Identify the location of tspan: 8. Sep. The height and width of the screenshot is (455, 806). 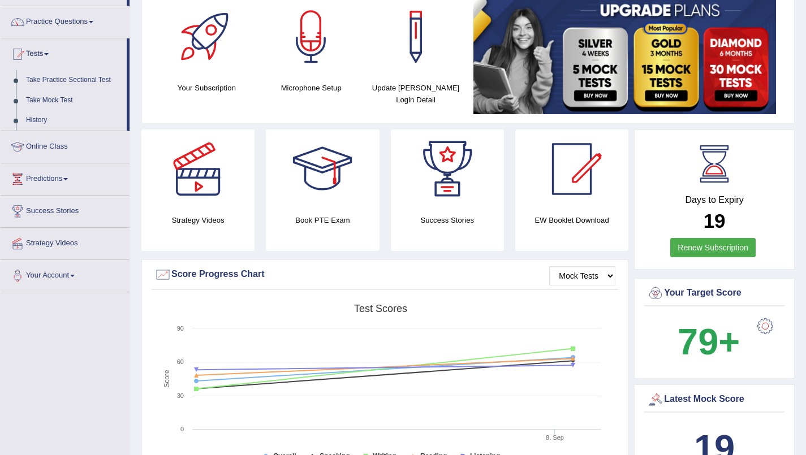
(555, 438).